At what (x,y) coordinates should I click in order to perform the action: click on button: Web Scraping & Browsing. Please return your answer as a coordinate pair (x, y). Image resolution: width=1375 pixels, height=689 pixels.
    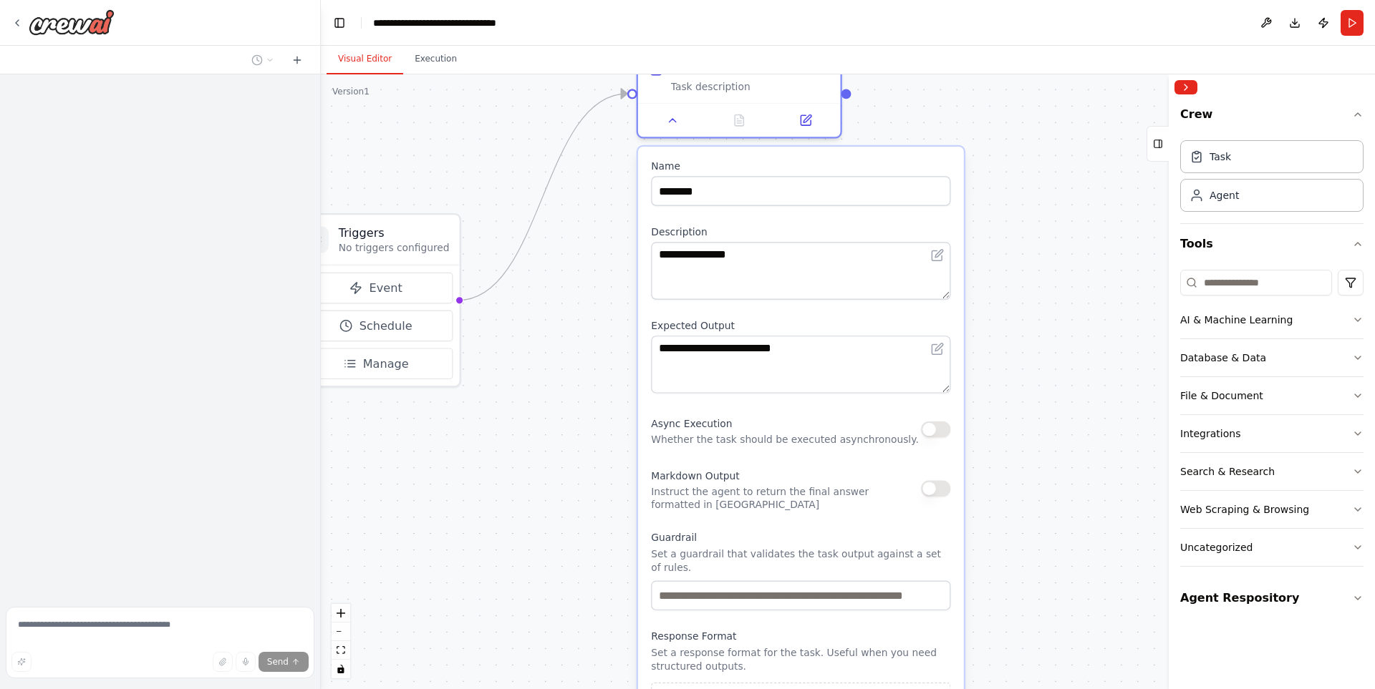
    Looking at the image, I should click on (1272, 510).